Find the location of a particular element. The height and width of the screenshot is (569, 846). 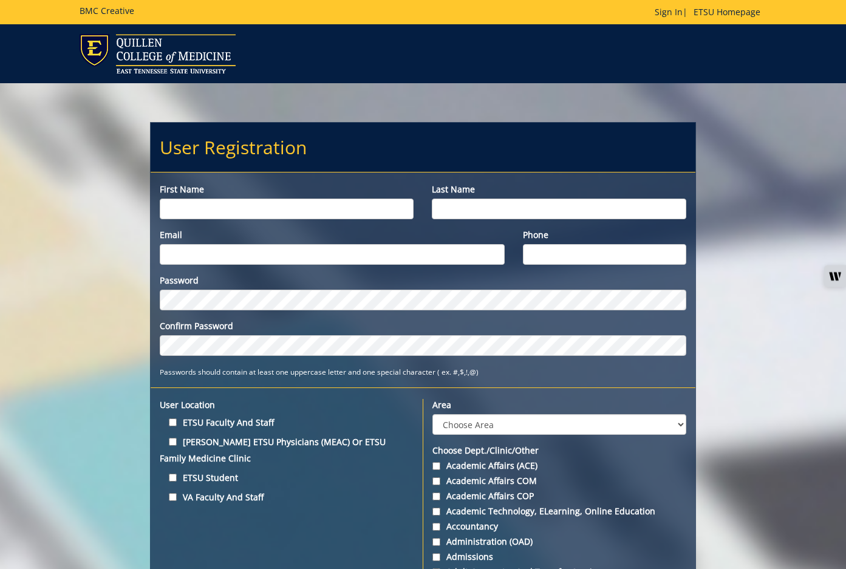

label: Area is located at coordinates (559, 405).